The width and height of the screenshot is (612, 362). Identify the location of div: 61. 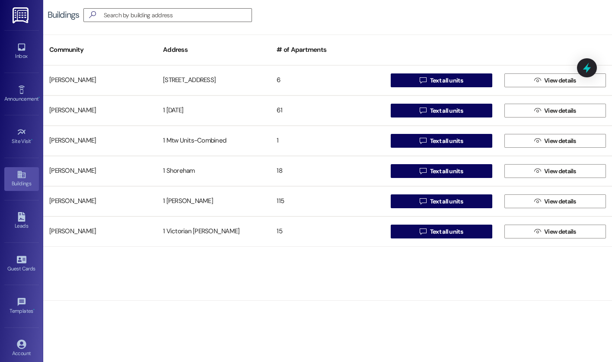
(327, 111).